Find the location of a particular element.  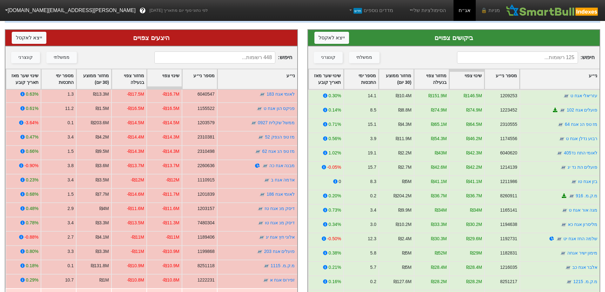

a: עזריאלי אגח ט is located at coordinates (584, 96).